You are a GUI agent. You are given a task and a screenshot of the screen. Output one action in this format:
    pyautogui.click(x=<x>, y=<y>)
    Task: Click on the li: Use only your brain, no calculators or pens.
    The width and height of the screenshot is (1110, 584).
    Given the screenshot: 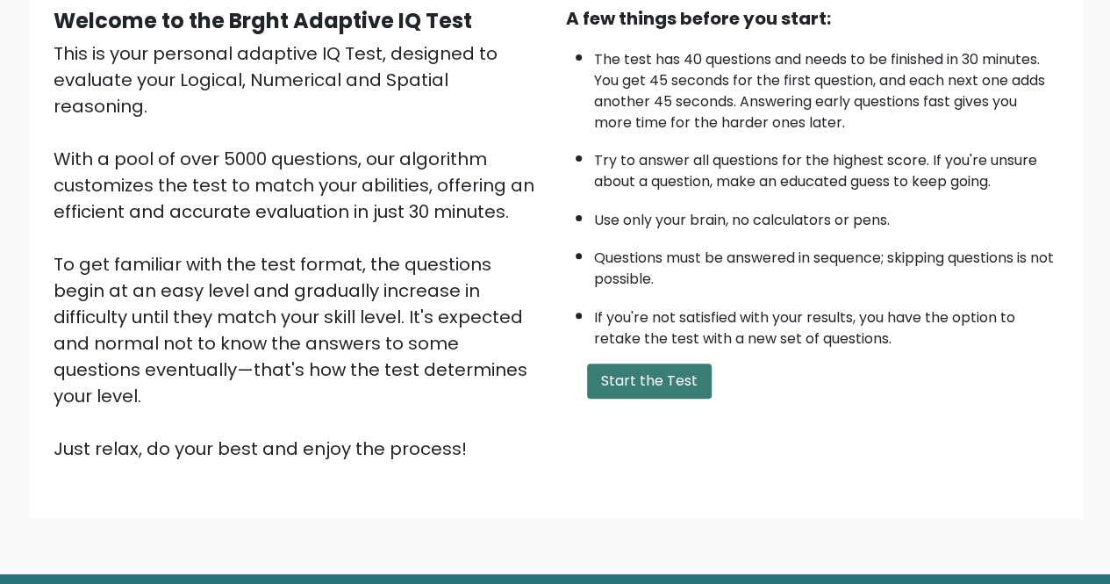 What is the action you would take?
    pyautogui.click(x=826, y=216)
    